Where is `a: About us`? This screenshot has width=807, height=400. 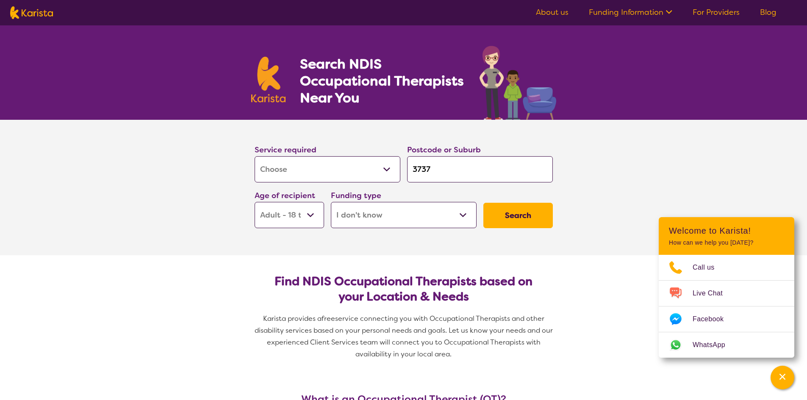 a: About us is located at coordinates (552, 12).